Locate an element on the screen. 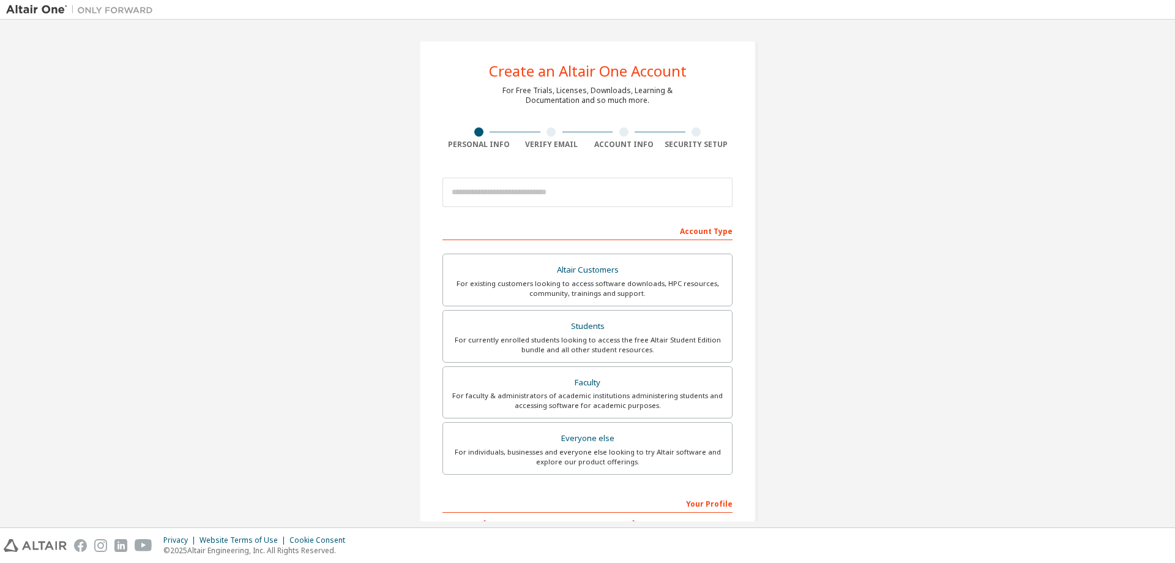 Image resolution: width=1175 pixels, height=563 pixels. div: For currently enrolled students looking to access the free Altair Student Edition bundle and all ... is located at coordinates (588, 345).